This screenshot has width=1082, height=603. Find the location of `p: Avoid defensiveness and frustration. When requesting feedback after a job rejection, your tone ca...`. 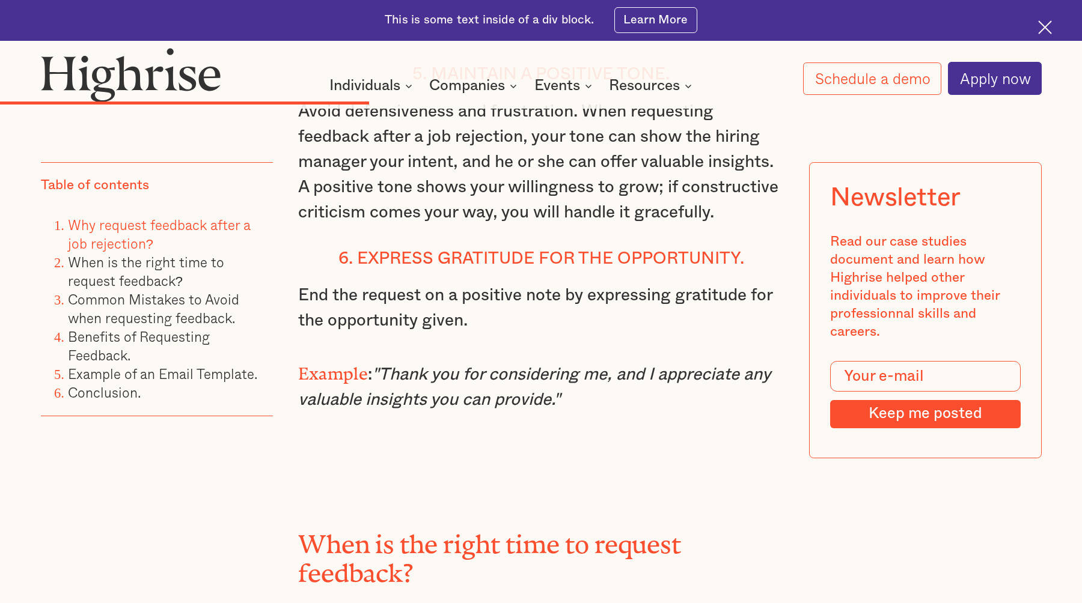

p: Avoid defensiveness and frustration. When requesting feedback after a job rejection, your tone ca... is located at coordinates (541, 162).